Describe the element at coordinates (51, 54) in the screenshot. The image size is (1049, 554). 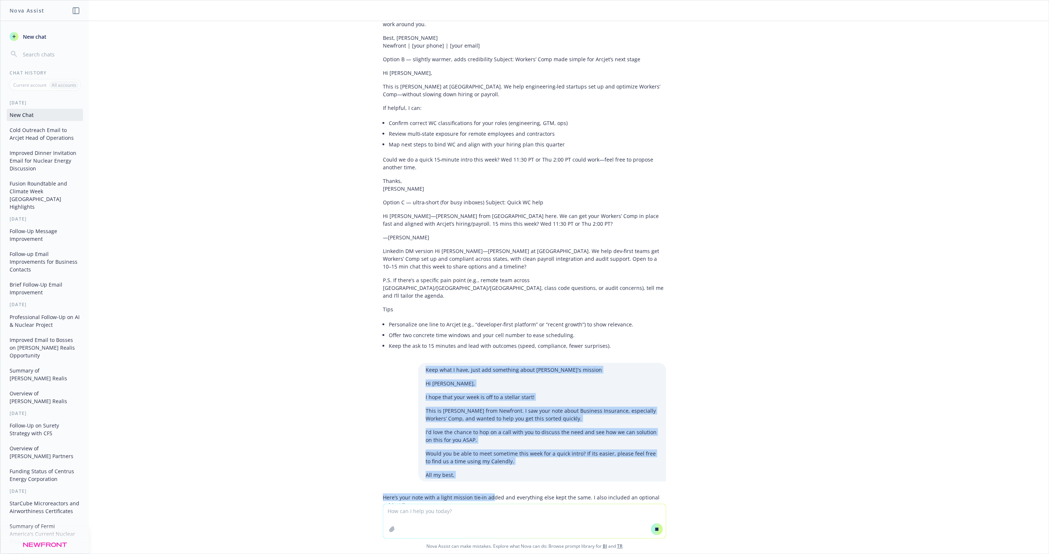
I see `input: Search chats` at that location.